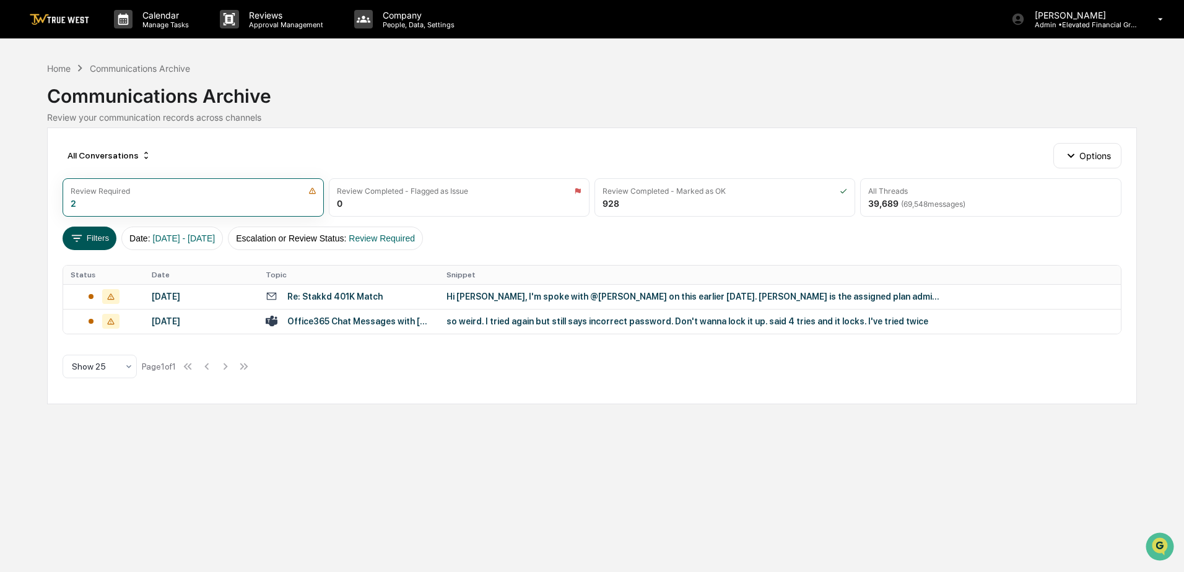 The image size is (1184, 572). What do you see at coordinates (158, 366) in the screenshot?
I see `div: Page 1 of 1` at bounding box center [158, 366].